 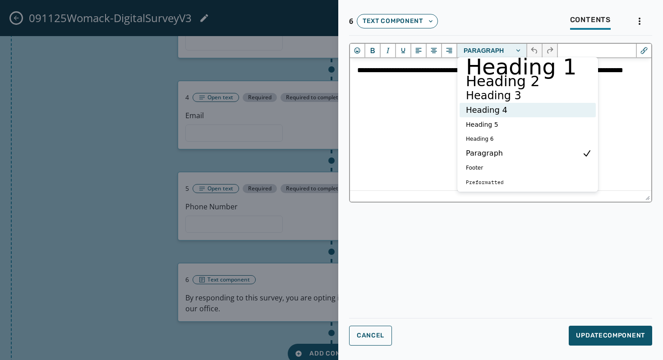 What do you see at coordinates (450, 51) in the screenshot?
I see `button: Align right` at bounding box center [450, 51].